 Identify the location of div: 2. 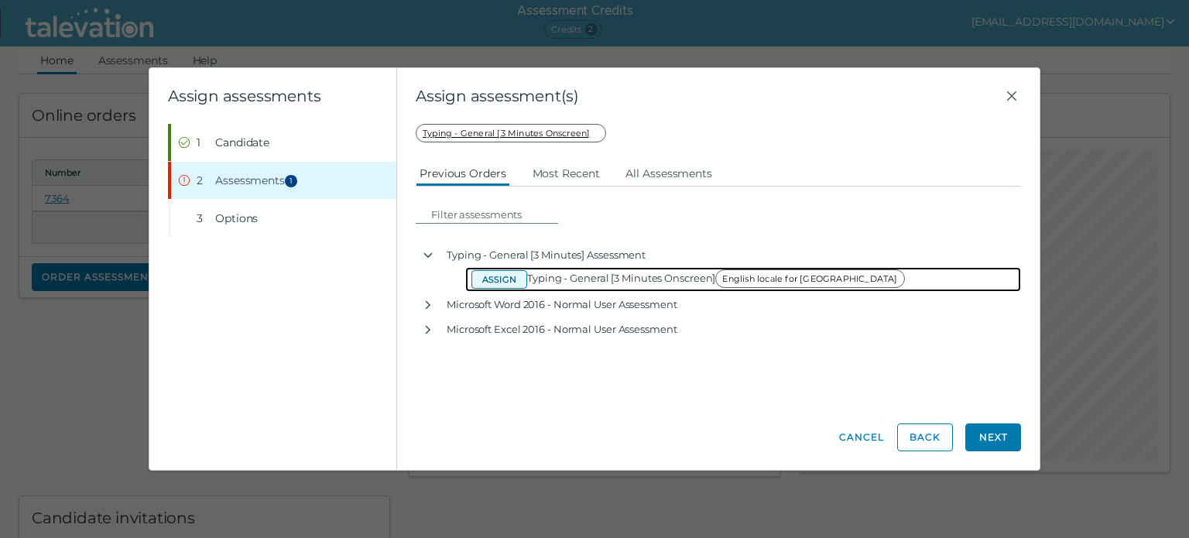
(203, 180).